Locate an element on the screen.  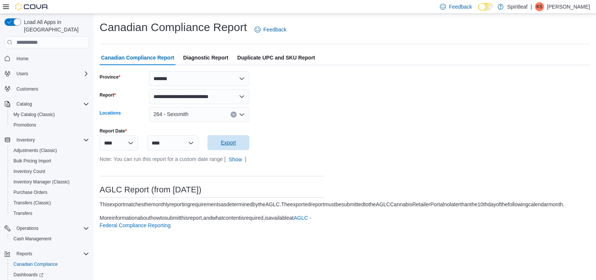
label: Locations is located at coordinates (110, 113).